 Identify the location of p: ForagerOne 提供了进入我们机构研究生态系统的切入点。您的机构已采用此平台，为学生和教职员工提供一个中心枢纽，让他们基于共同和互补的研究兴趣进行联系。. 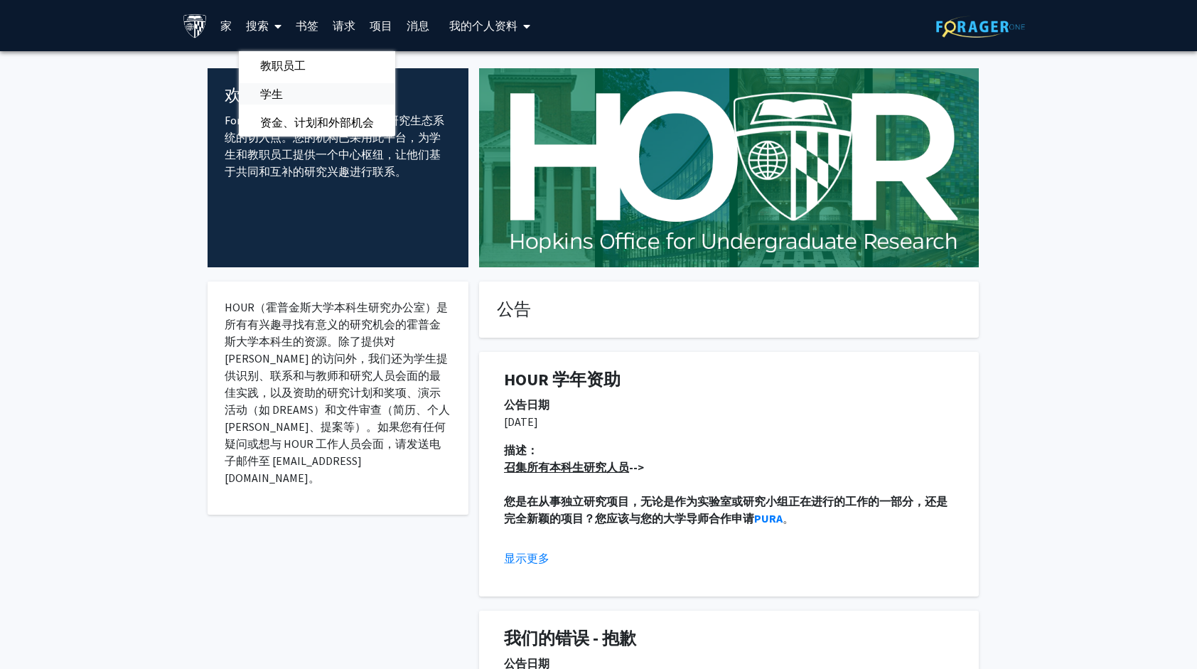
(338, 146).